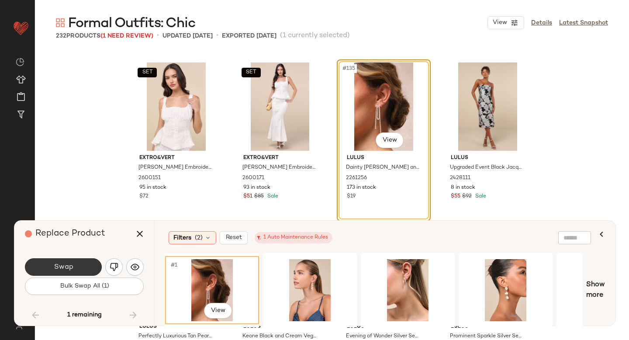 The image size is (629, 340). I want to click on span: 93 in stock, so click(257, 188).